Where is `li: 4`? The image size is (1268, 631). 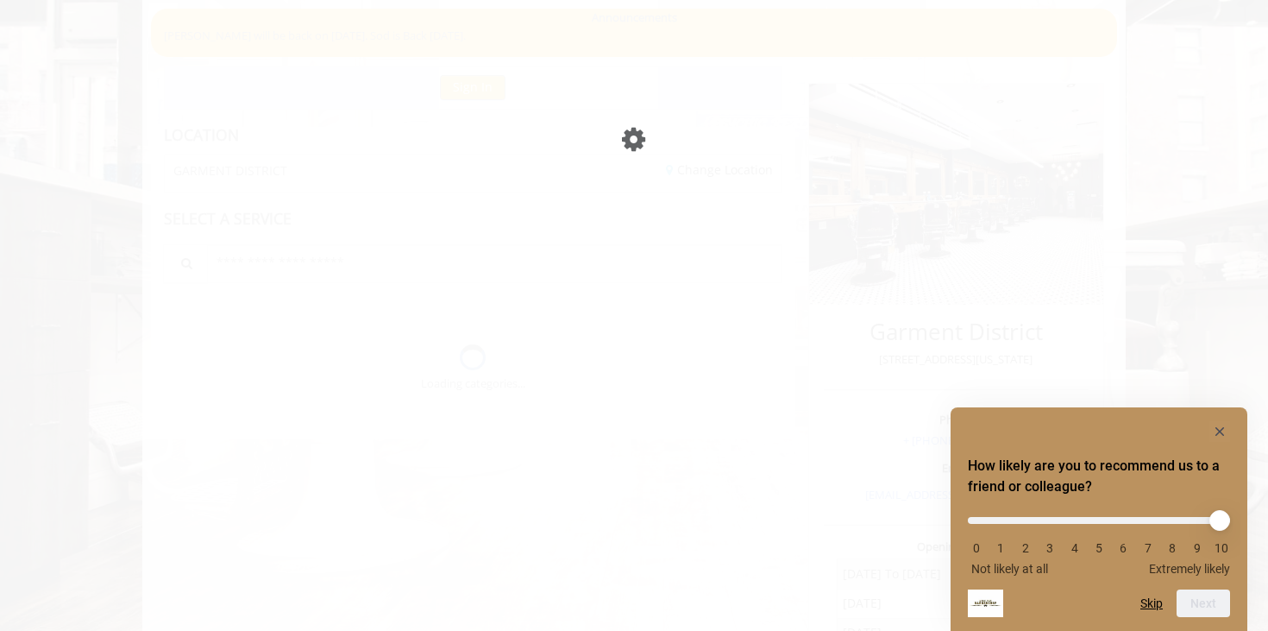 li: 4 is located at coordinates (1075, 548).